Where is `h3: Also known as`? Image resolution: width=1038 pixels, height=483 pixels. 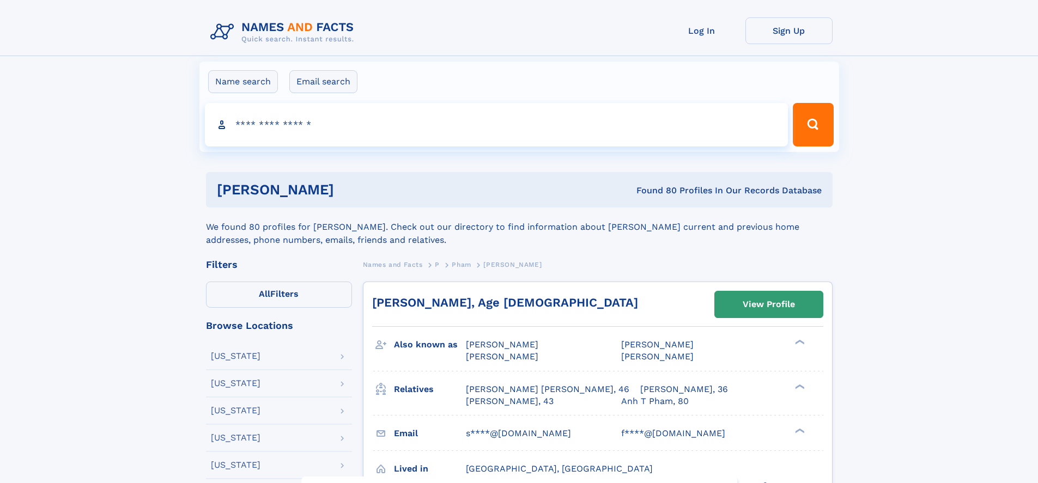 h3: Also known as is located at coordinates (430, 345).